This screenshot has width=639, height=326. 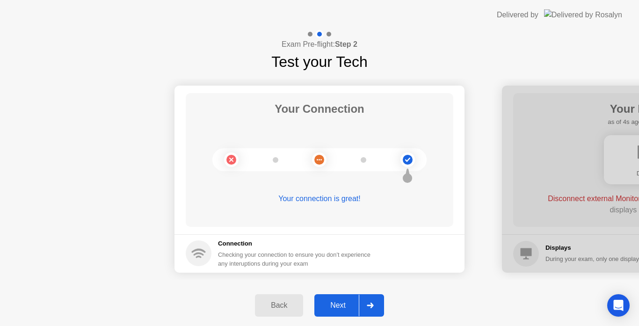 I want to click on div: Your connection is great!, so click(x=320, y=199).